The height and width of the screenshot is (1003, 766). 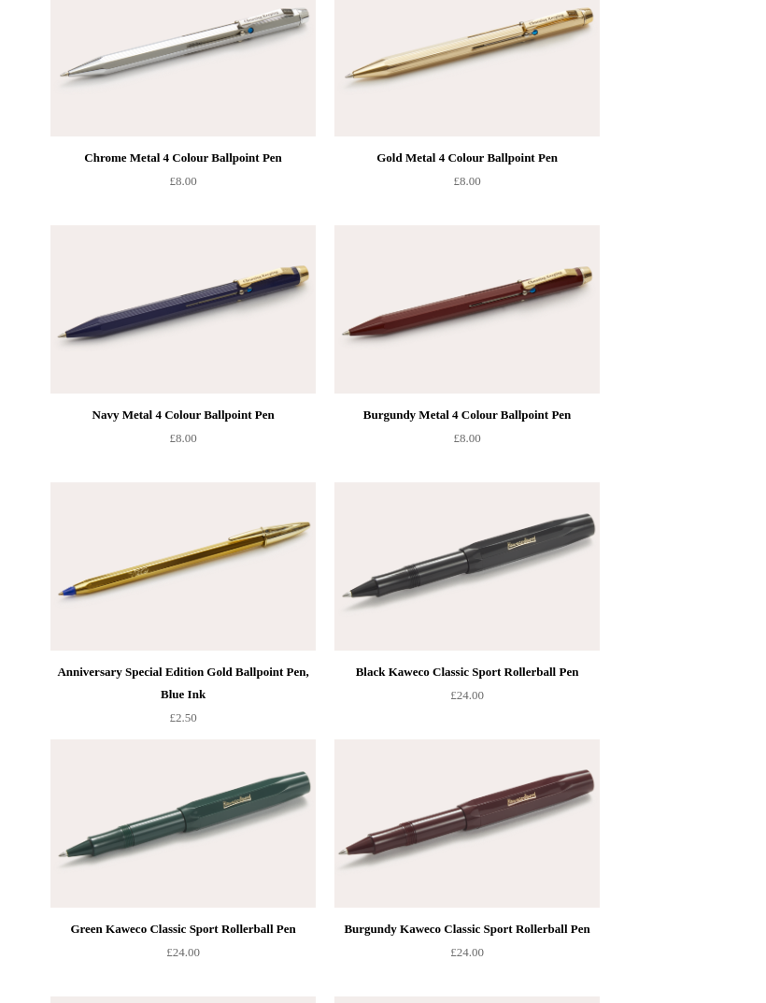 What do you see at coordinates (467, 567) in the screenshot?
I see `img: Black Kaweco Classic Sport Rollerball Pen` at bounding box center [467, 567].